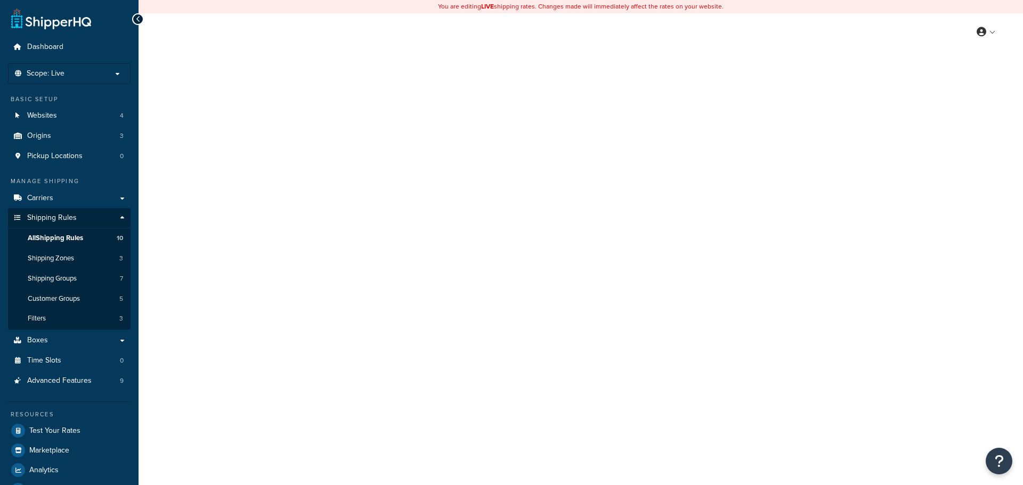 This screenshot has width=1023, height=485. Describe the element at coordinates (69, 361) in the screenshot. I see `li: Time Slots` at that location.